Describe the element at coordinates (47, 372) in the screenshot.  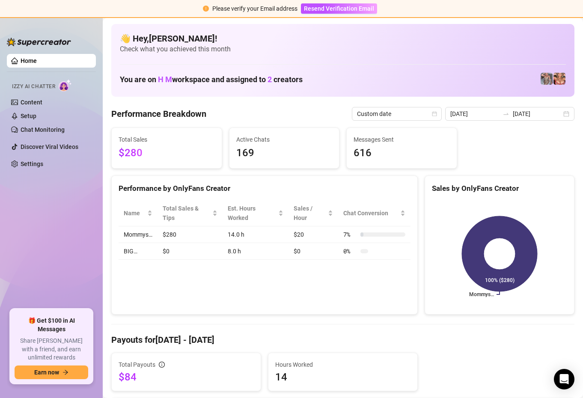
I see `span: Earn now` at that location.